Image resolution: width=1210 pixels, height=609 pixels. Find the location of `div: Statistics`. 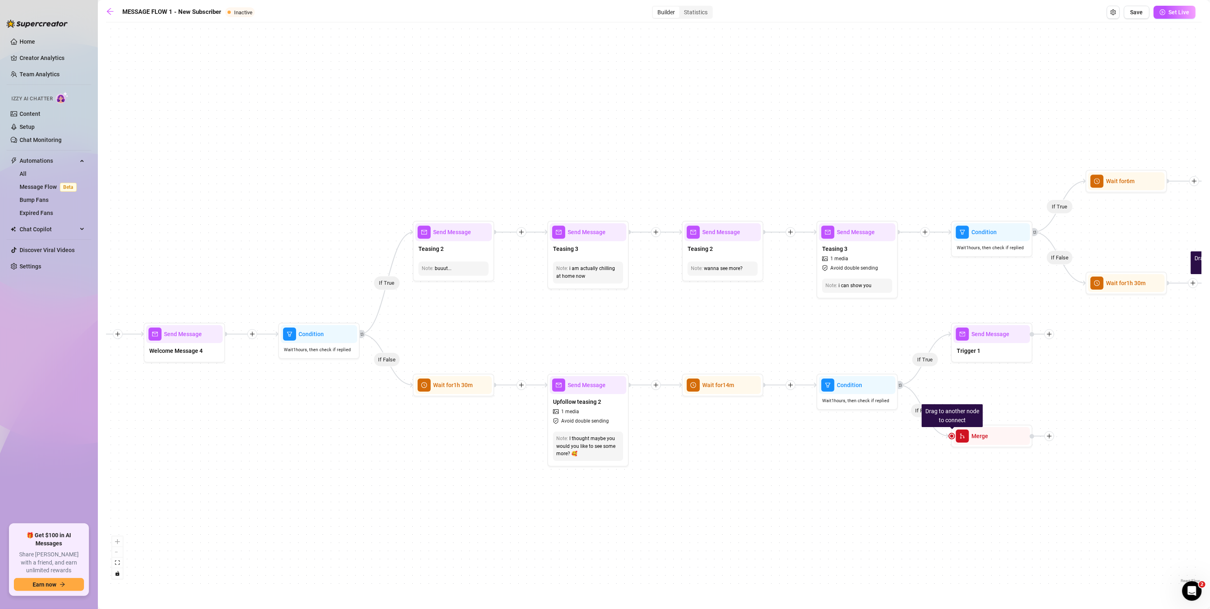

div: Statistics is located at coordinates (696, 12).